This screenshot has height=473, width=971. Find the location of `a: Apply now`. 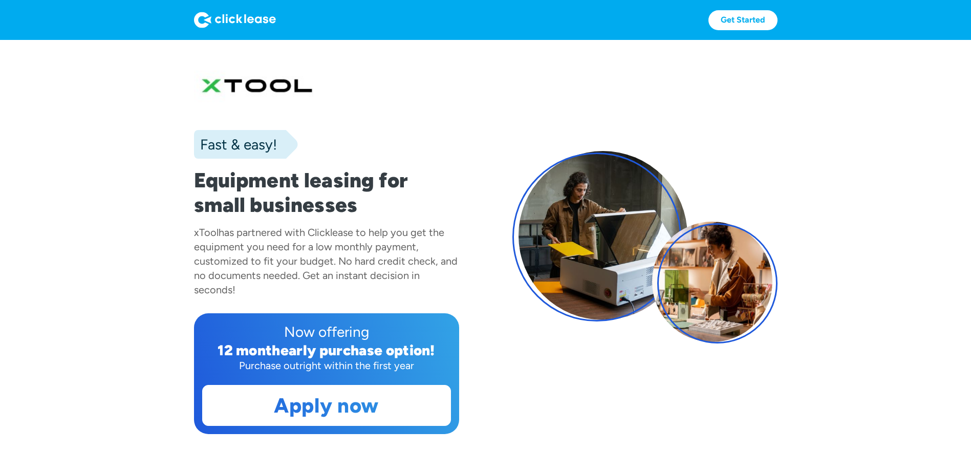

a: Apply now is located at coordinates (326, 405).